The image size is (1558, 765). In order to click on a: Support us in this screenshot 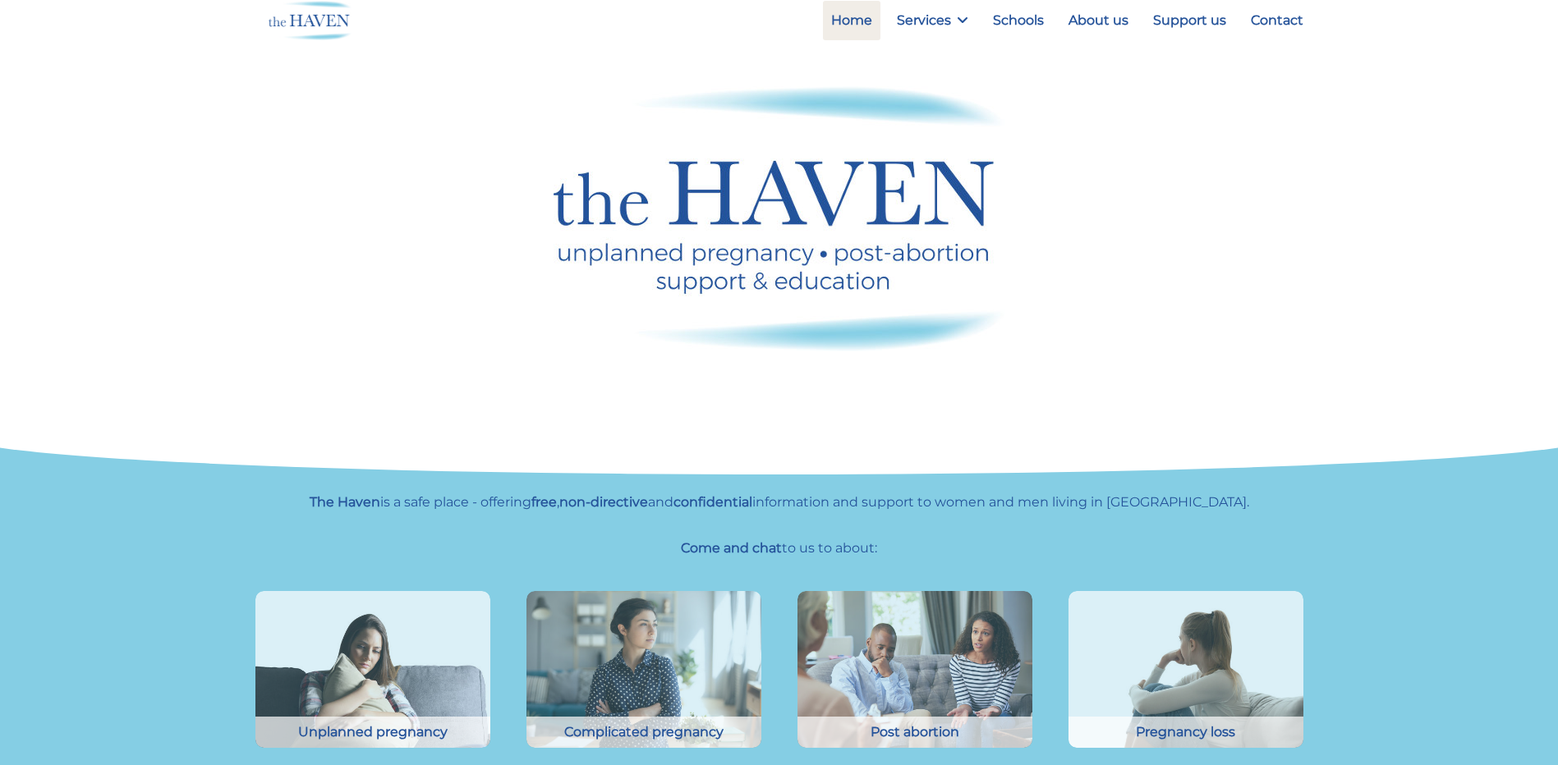, I will do `click(1189, 21)`.